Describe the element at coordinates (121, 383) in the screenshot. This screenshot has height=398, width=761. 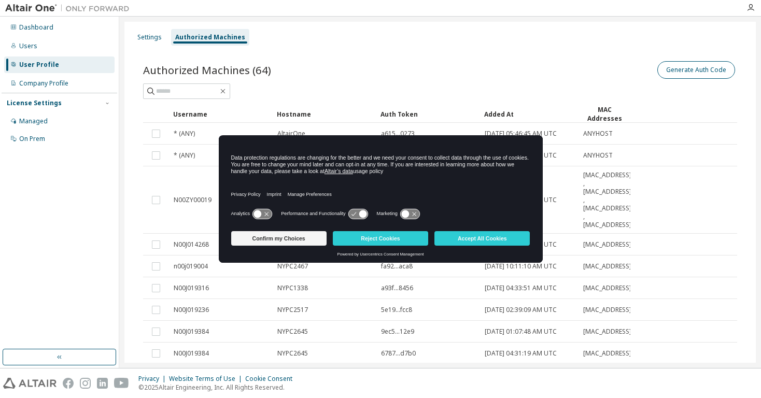
I see `img: youtube.svg` at that location.